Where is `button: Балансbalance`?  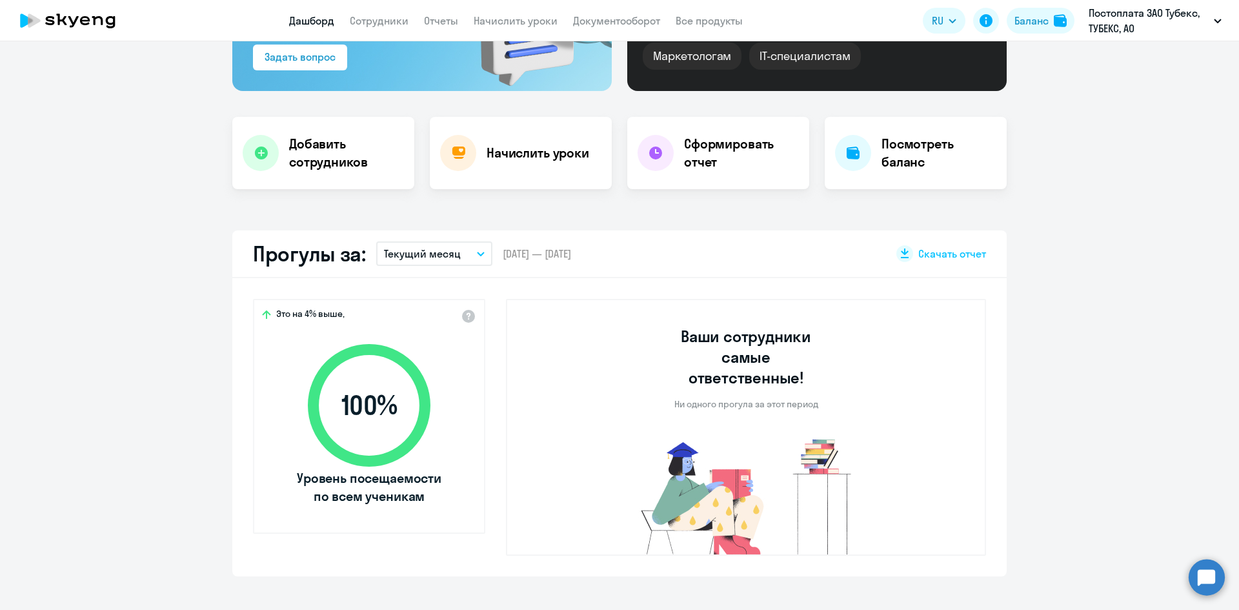
button: Балансbalance is located at coordinates (1040, 21).